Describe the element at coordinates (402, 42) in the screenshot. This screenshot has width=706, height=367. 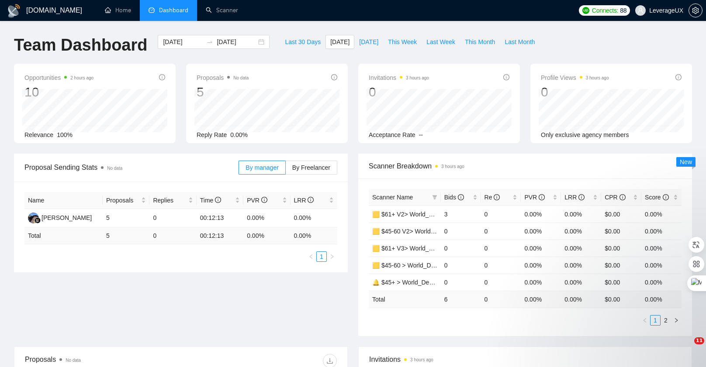
I see `span: This Week` at that location.